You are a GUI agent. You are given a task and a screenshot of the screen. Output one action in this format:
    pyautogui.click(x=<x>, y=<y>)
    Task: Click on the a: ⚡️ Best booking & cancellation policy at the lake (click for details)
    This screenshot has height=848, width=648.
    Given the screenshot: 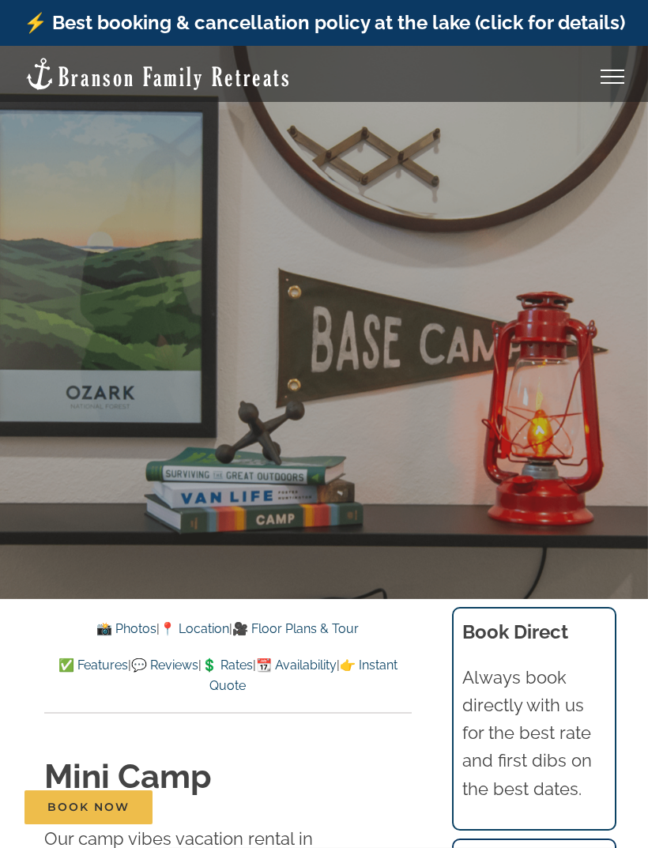 What is the action you would take?
    pyautogui.click(x=324, y=22)
    